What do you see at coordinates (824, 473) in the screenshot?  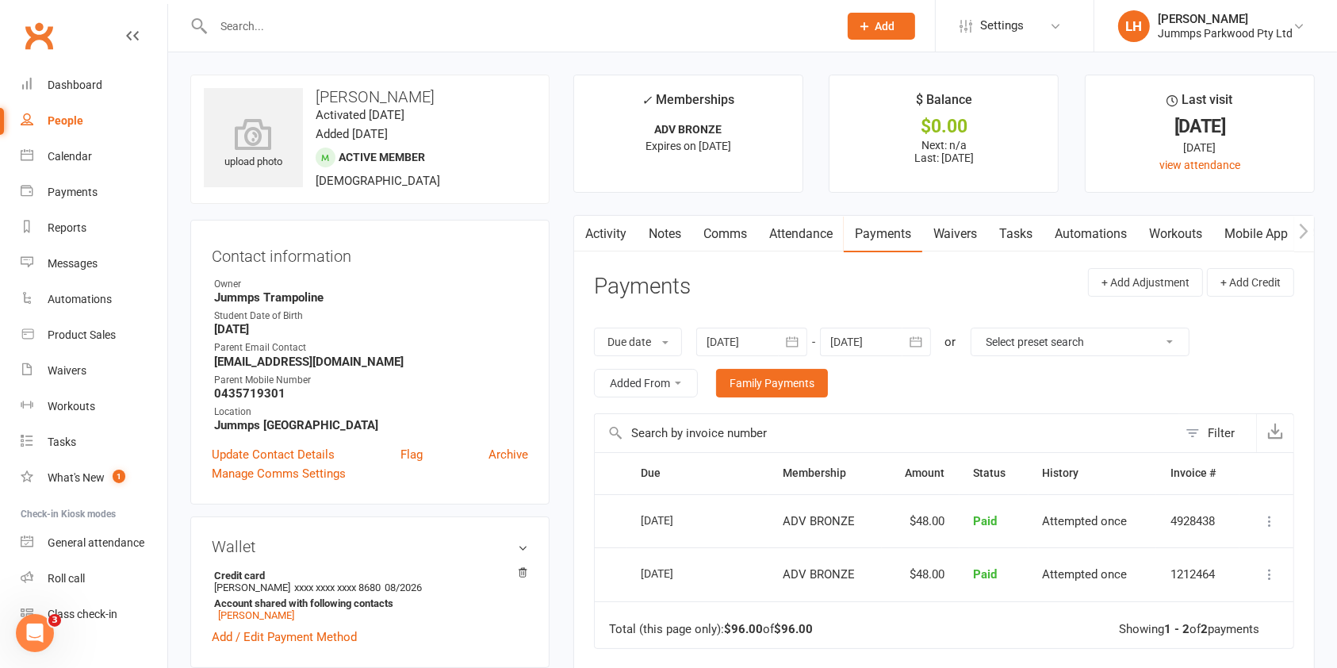 I see `th: Membership` at bounding box center [824, 473].